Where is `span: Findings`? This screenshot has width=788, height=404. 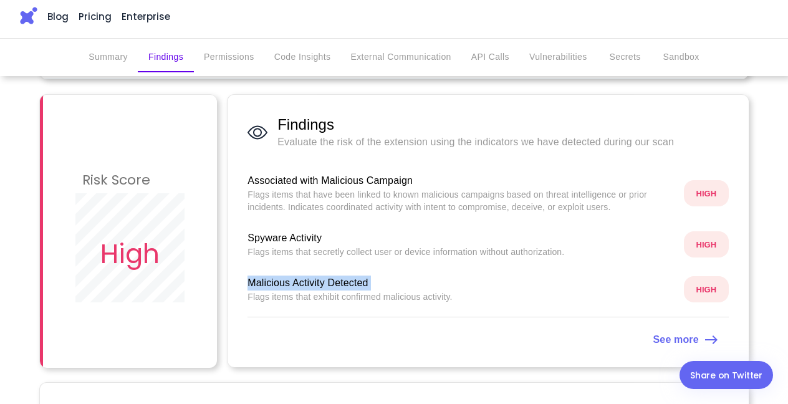 span: Findings is located at coordinates (503, 125).